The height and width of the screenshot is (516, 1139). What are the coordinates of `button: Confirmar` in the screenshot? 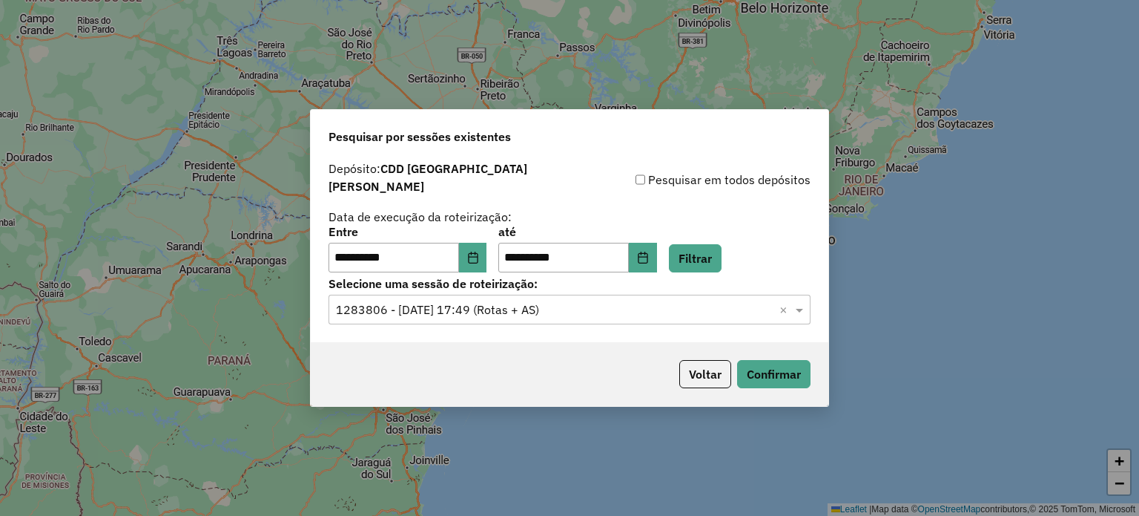 It's located at (774, 374).